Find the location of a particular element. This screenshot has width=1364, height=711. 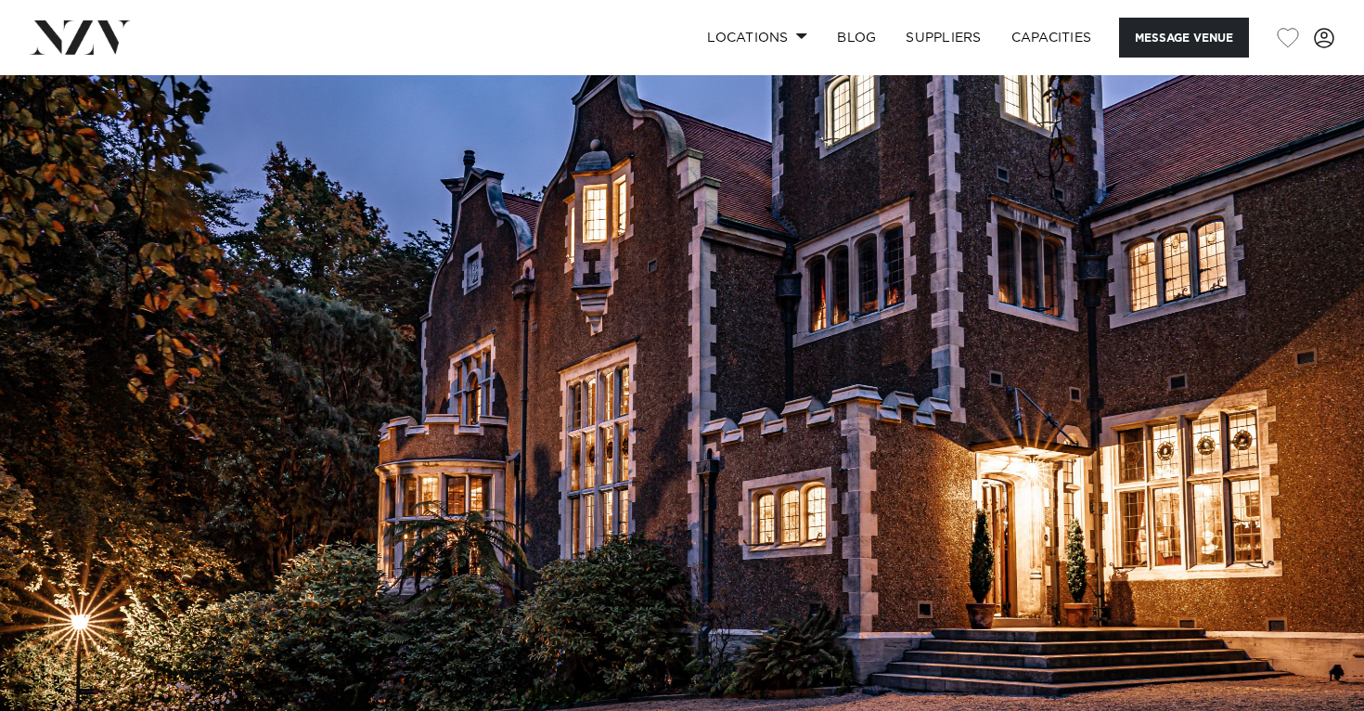

a: Capacities is located at coordinates (1051, 37).